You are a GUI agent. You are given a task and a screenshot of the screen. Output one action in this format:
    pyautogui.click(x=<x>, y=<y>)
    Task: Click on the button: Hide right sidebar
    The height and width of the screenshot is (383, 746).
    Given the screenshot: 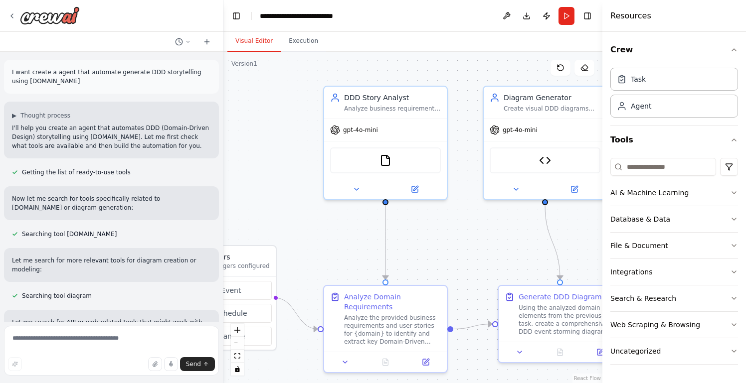 What is the action you would take?
    pyautogui.click(x=587, y=16)
    